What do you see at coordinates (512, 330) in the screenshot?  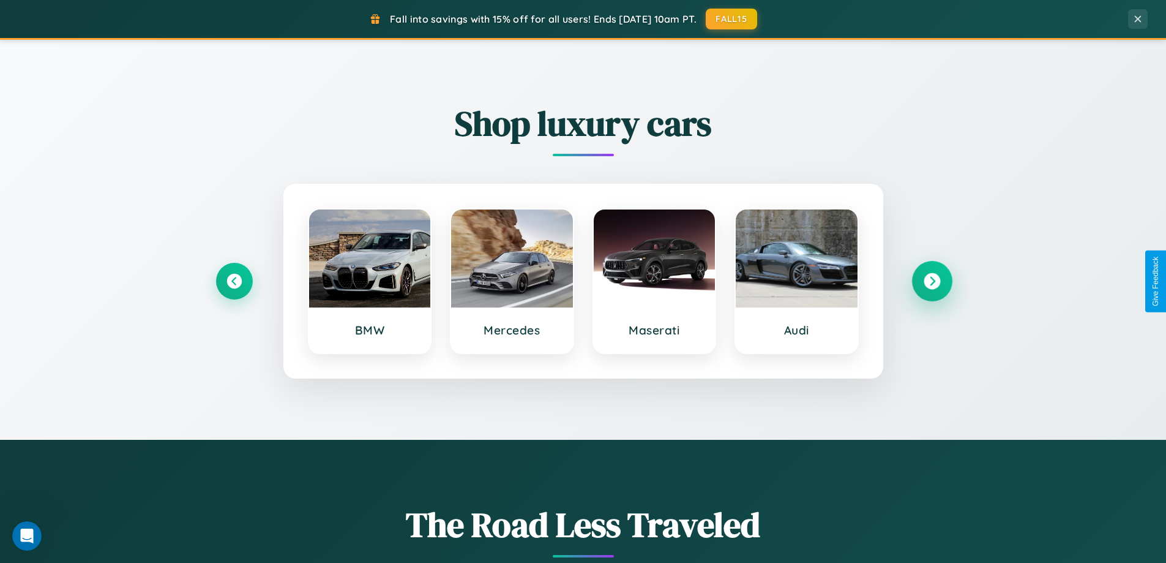 I see `h3: Mercedes` at bounding box center [512, 330].